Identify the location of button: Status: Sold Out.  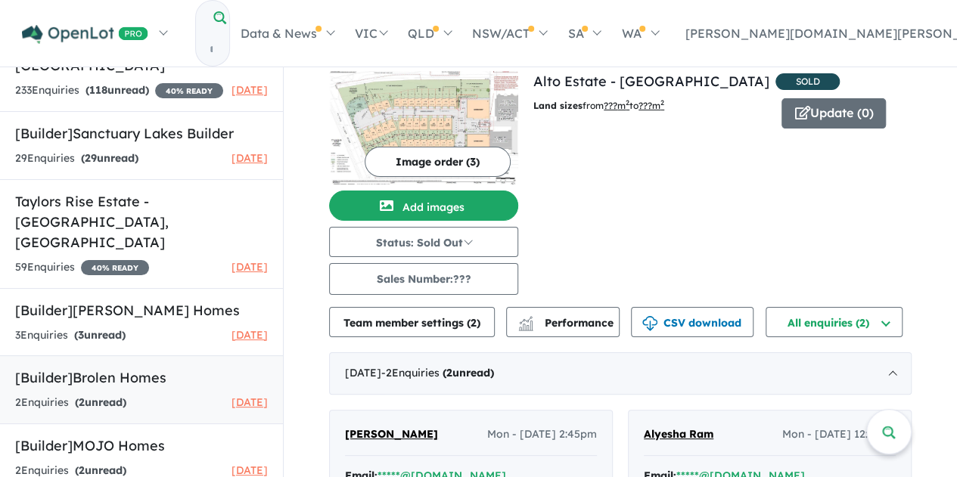
(423, 242).